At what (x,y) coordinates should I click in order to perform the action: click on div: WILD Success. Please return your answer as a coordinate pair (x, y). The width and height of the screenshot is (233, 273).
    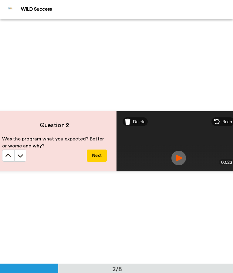
    Looking at the image, I should click on (127, 9).